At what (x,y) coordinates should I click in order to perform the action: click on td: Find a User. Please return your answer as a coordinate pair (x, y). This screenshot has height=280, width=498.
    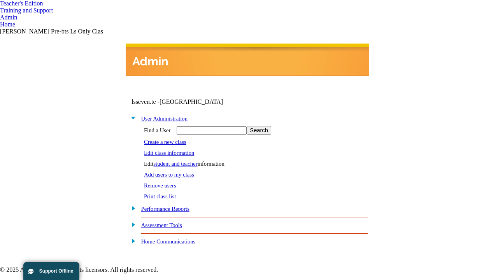
    Looking at the image, I should click on (157, 130).